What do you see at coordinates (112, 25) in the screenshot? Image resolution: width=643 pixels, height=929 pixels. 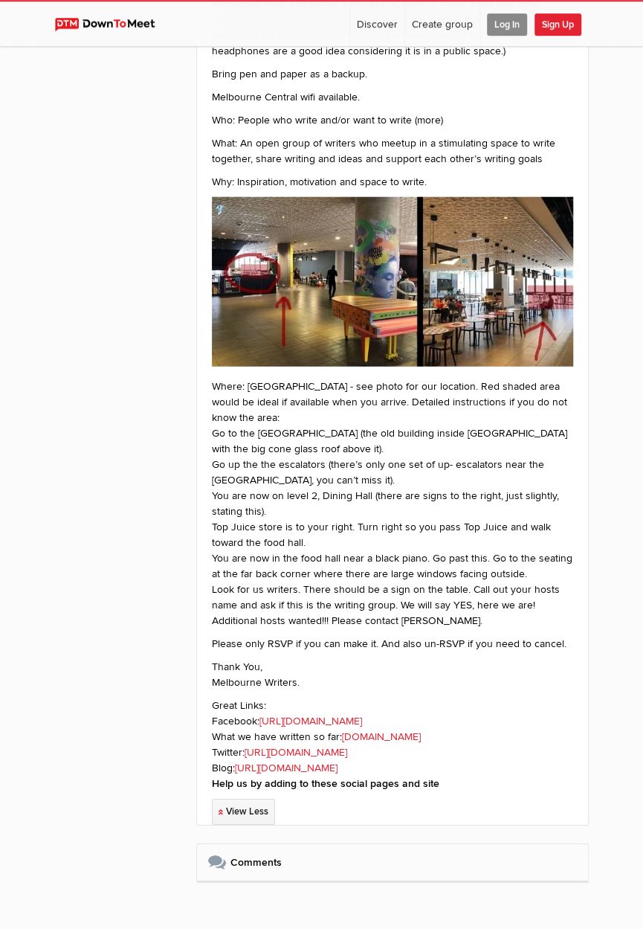 I see `img: DownToMeet` at bounding box center [112, 25].